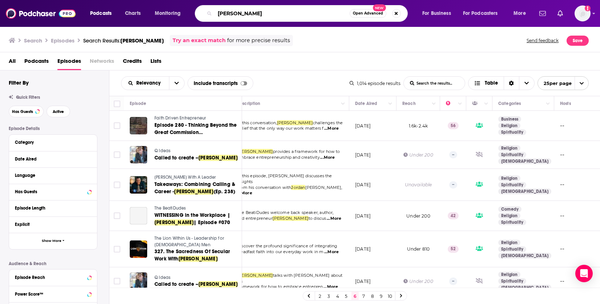 Image resolution: width=600 pixels, height=304 pixels. I want to click on a: 6, so click(355, 296).